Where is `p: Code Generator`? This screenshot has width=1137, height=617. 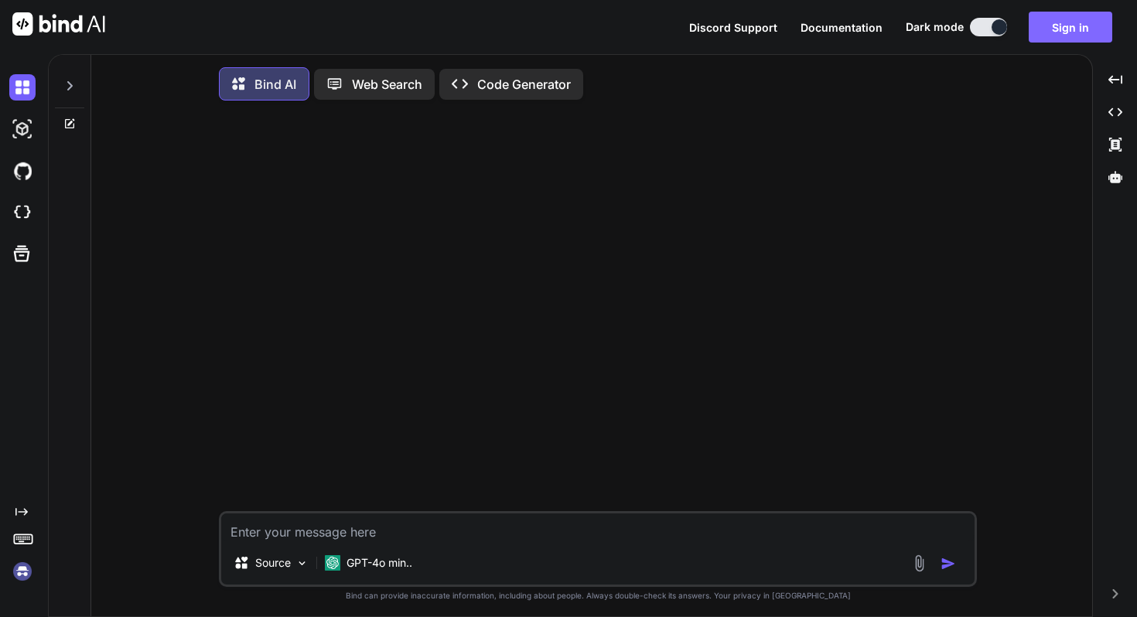 p: Code Generator is located at coordinates (524, 84).